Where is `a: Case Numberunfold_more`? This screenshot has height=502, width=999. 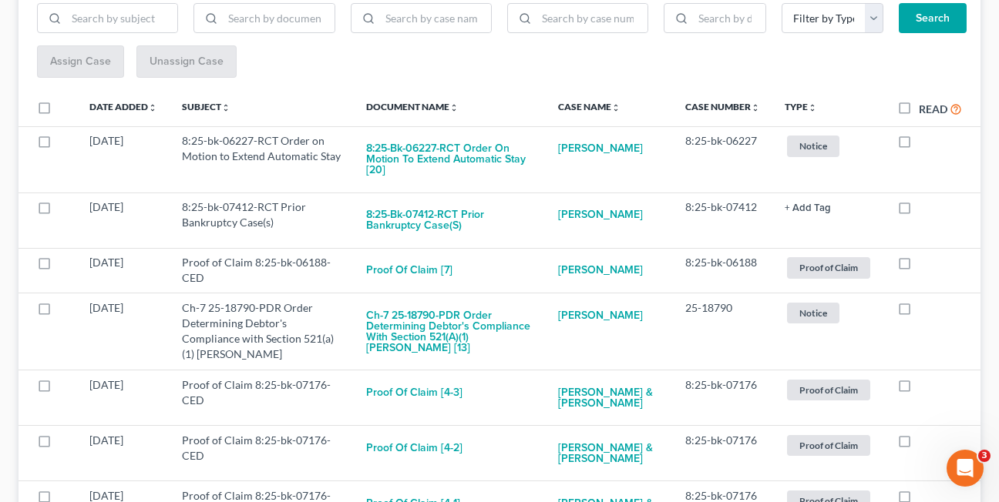
a: Case Numberunfold_more is located at coordinates (722, 106).